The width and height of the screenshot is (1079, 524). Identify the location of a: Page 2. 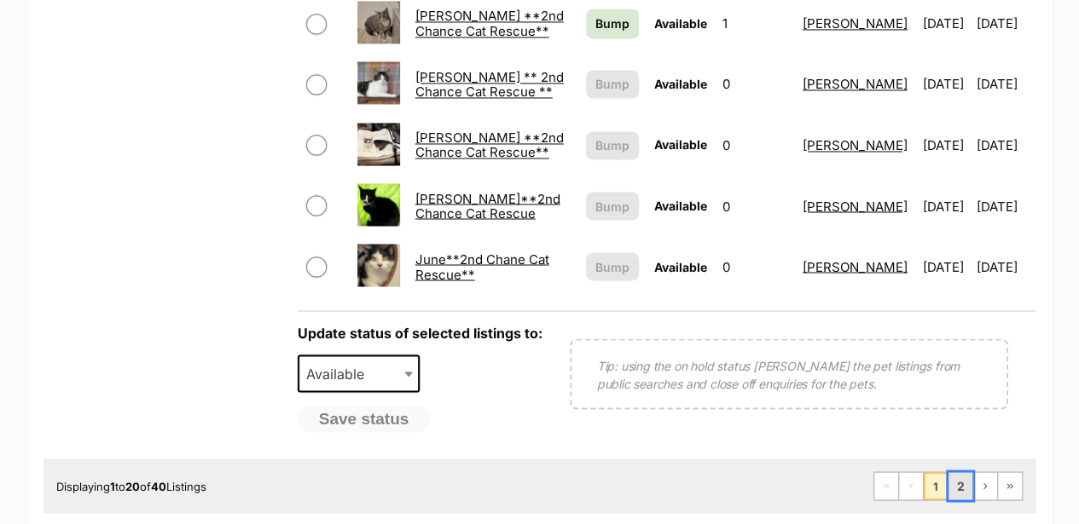
(960, 486).